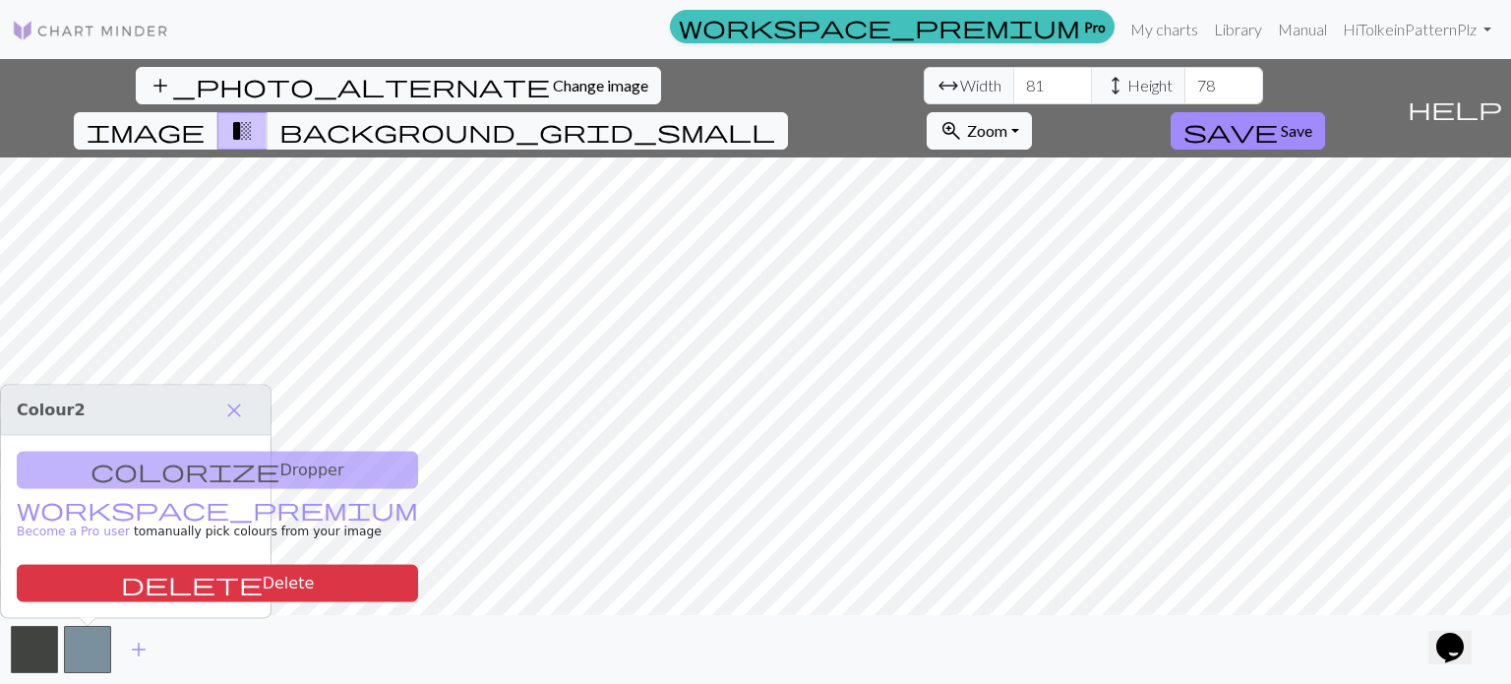 This screenshot has width=1511, height=684. Describe the element at coordinates (1116, 86) in the screenshot. I see `span: height` at that location.